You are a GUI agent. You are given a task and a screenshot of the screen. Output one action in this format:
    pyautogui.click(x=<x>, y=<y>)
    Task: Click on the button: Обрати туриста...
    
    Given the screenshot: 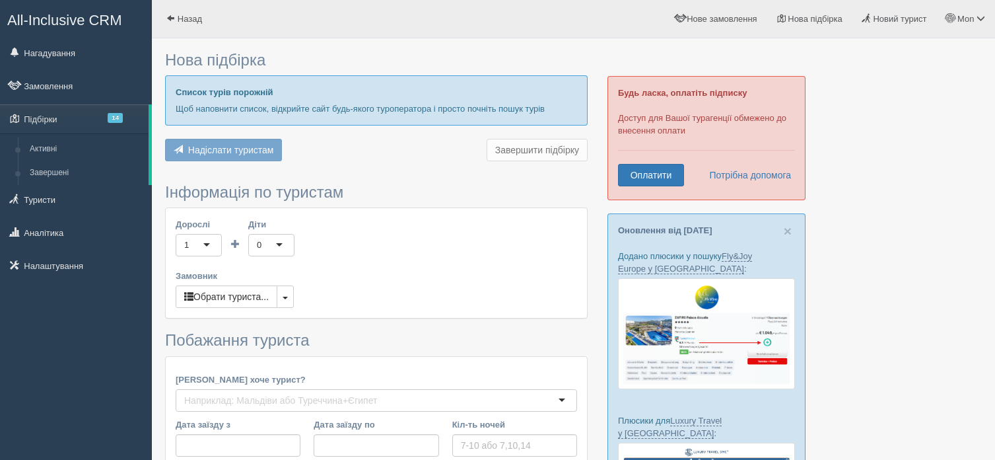 What is the action you would take?
    pyautogui.click(x=227, y=297)
    